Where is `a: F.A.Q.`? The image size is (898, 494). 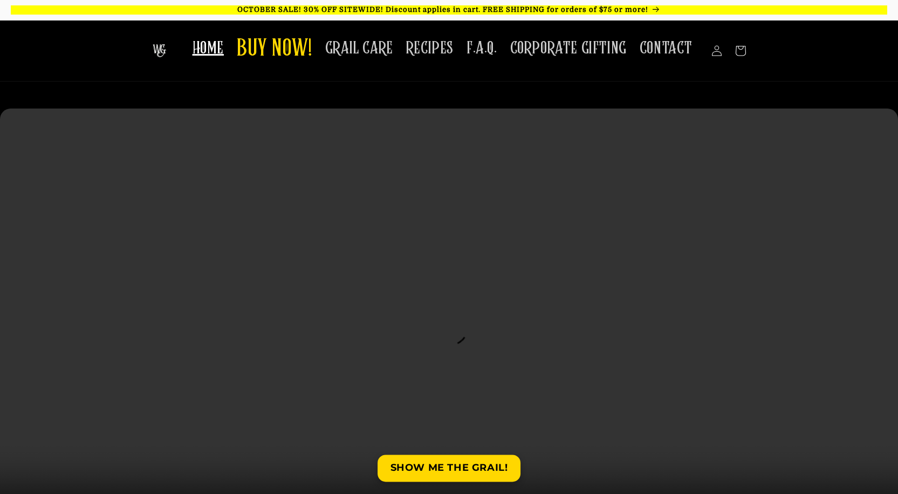 a: F.A.Q. is located at coordinates (482, 48).